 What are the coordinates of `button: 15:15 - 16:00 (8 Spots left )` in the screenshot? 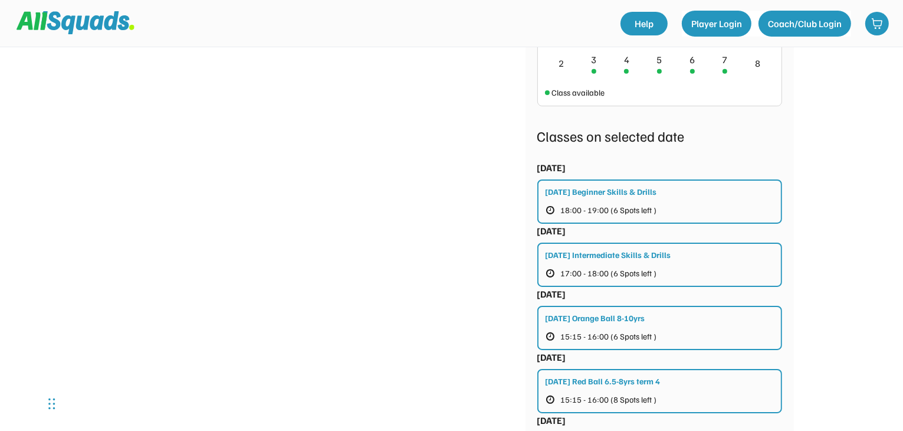 It's located at (613, 399).